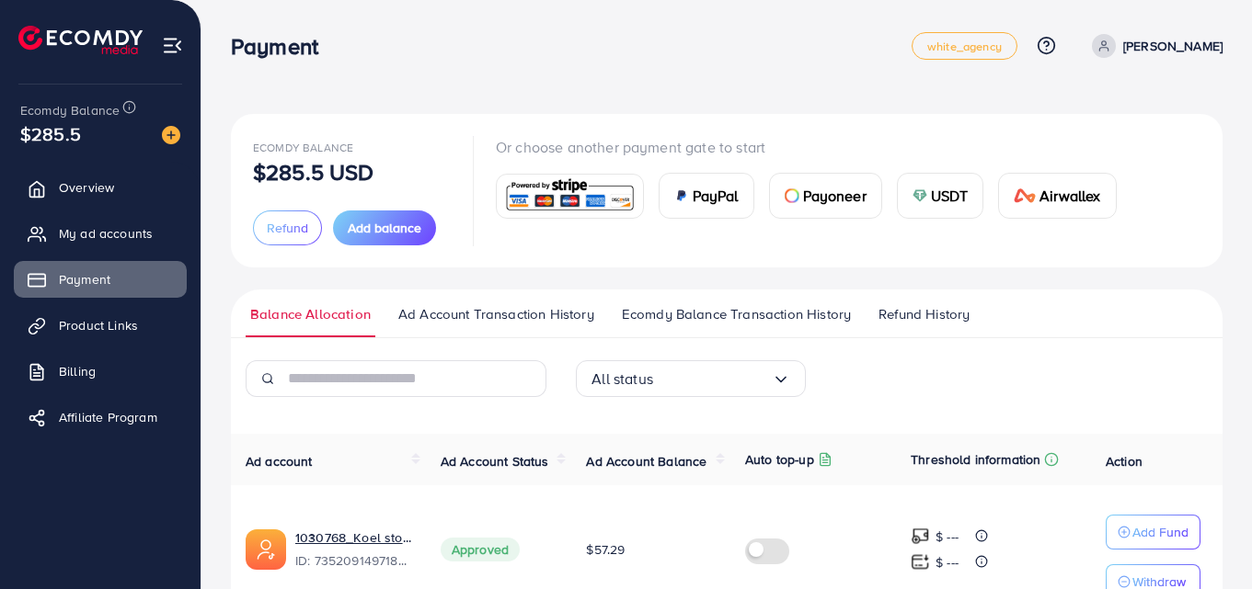  I want to click on span: Approved, so click(480, 550).